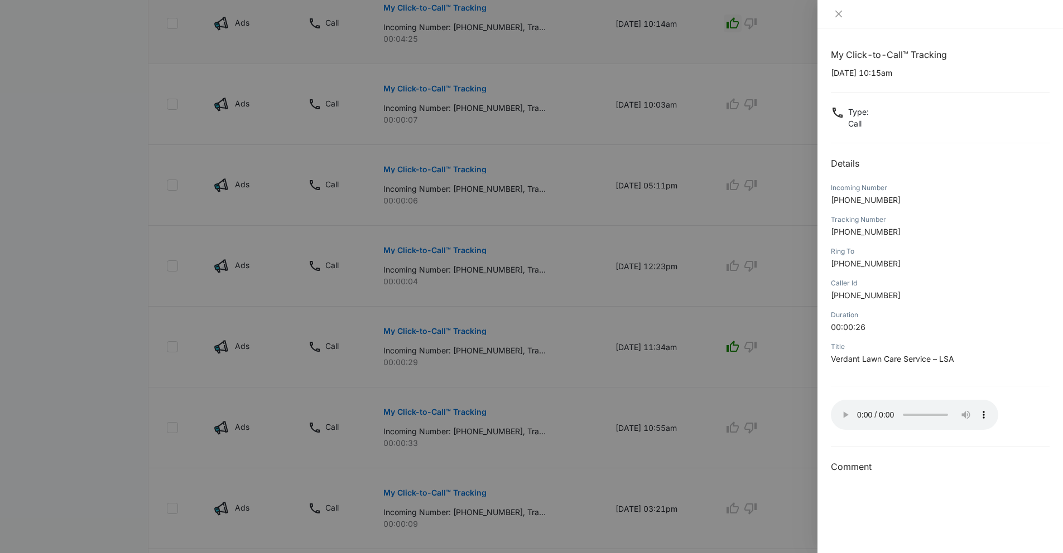  Describe the element at coordinates (43, 22) in the screenshot. I see `div: v 4.0.25` at that location.